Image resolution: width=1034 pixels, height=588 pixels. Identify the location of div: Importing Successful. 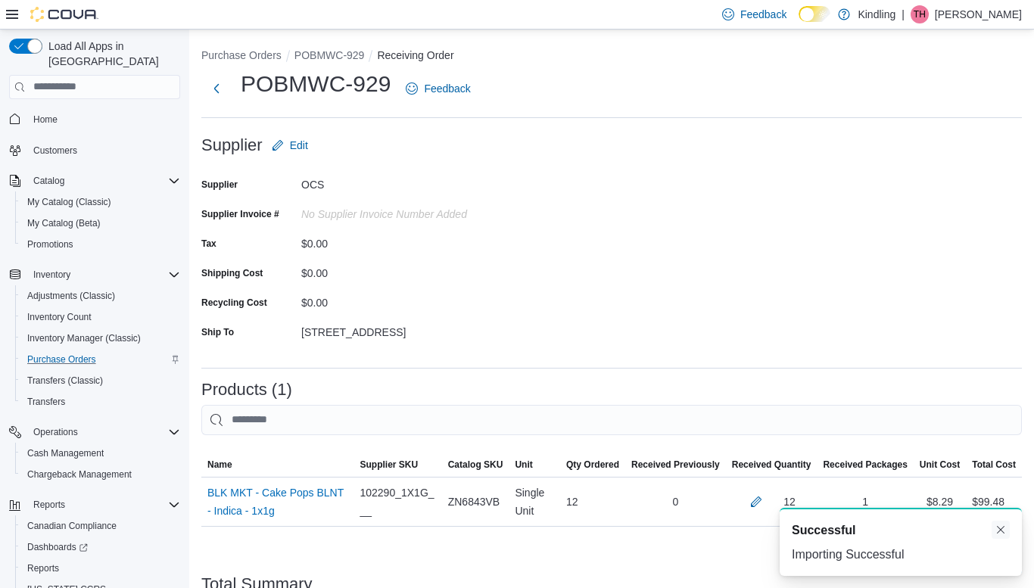
(901, 555).